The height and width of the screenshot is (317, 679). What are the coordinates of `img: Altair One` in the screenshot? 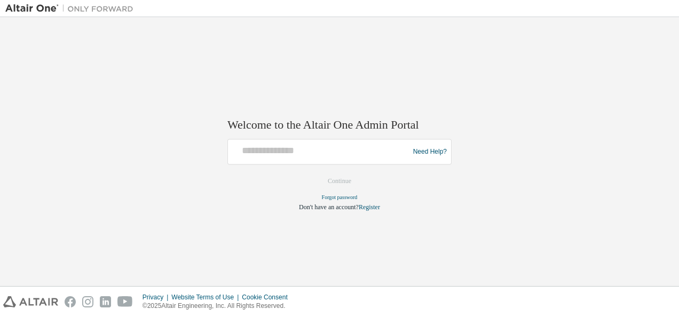 It's located at (72, 9).